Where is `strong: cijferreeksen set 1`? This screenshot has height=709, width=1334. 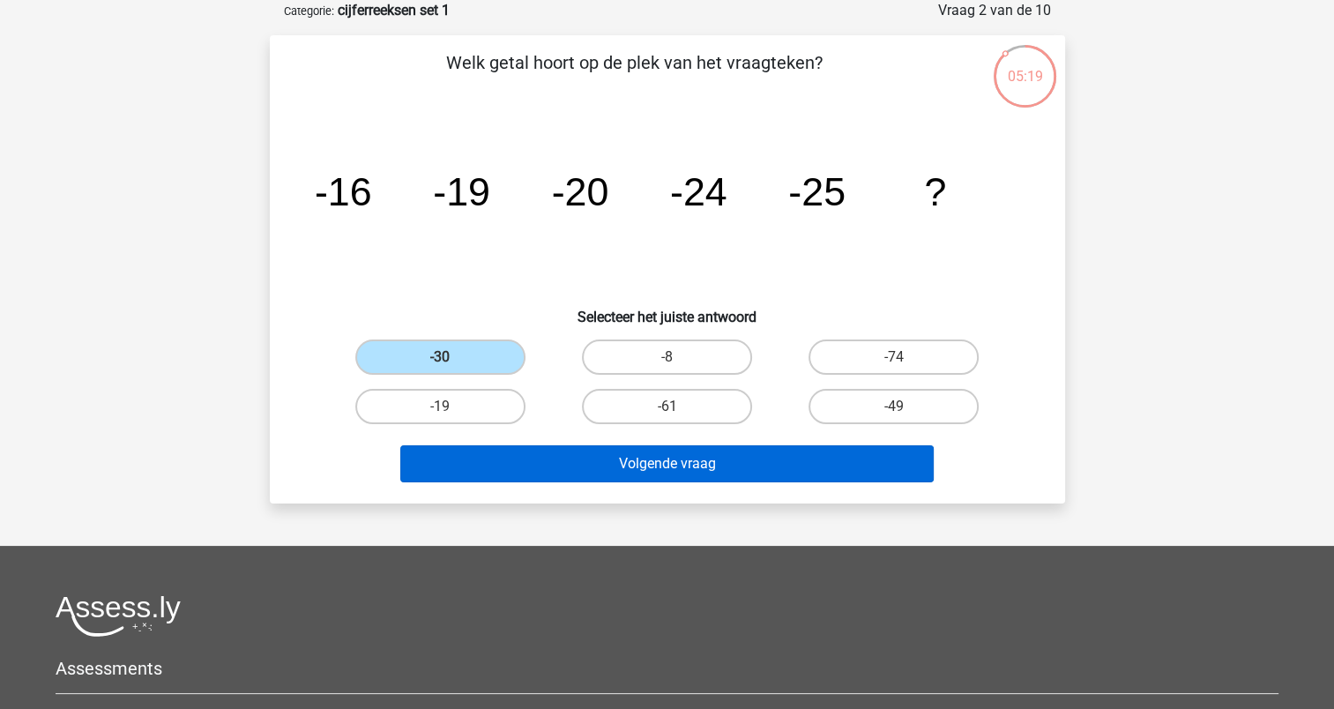 strong: cijferreeksen set 1 is located at coordinates (393, 10).